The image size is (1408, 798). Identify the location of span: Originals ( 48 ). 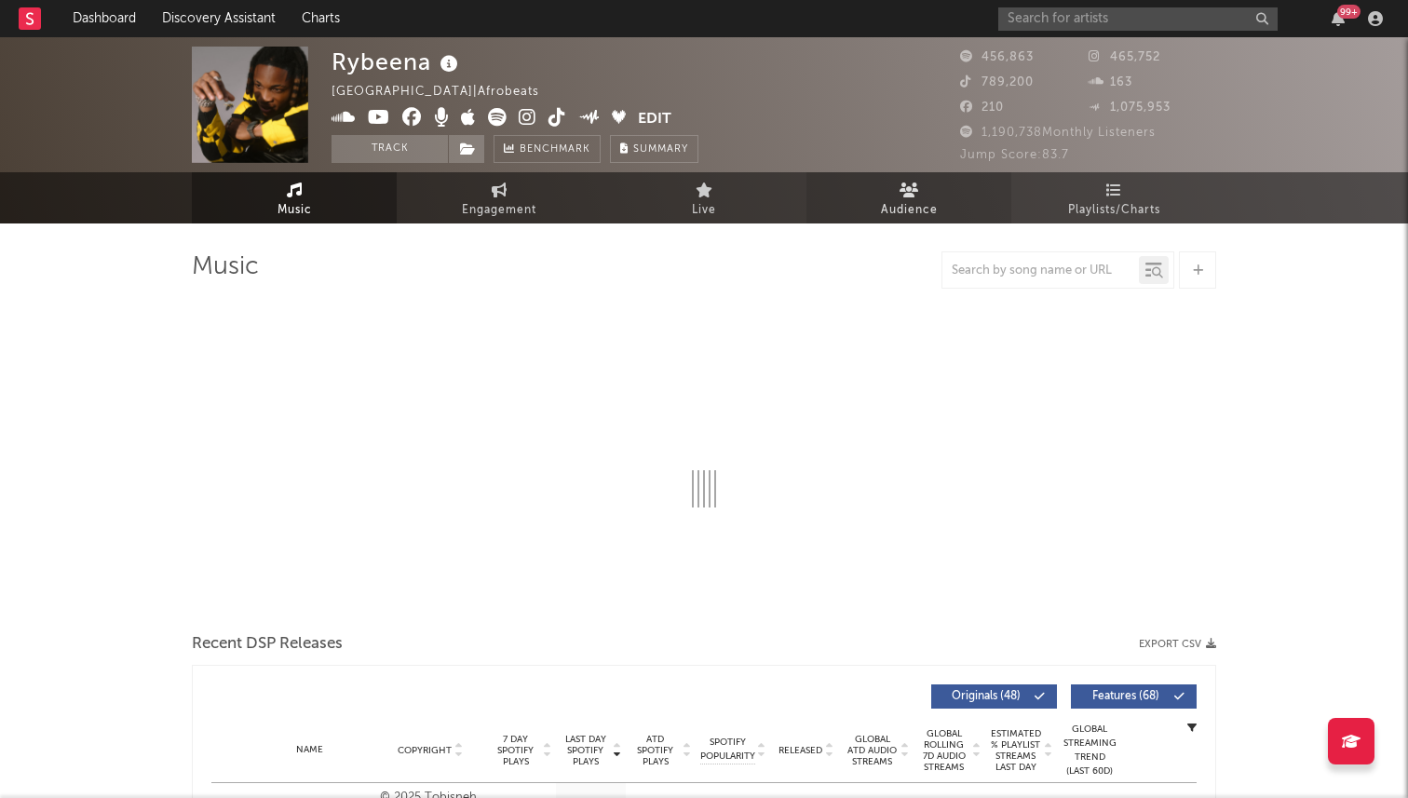
(986, 696).